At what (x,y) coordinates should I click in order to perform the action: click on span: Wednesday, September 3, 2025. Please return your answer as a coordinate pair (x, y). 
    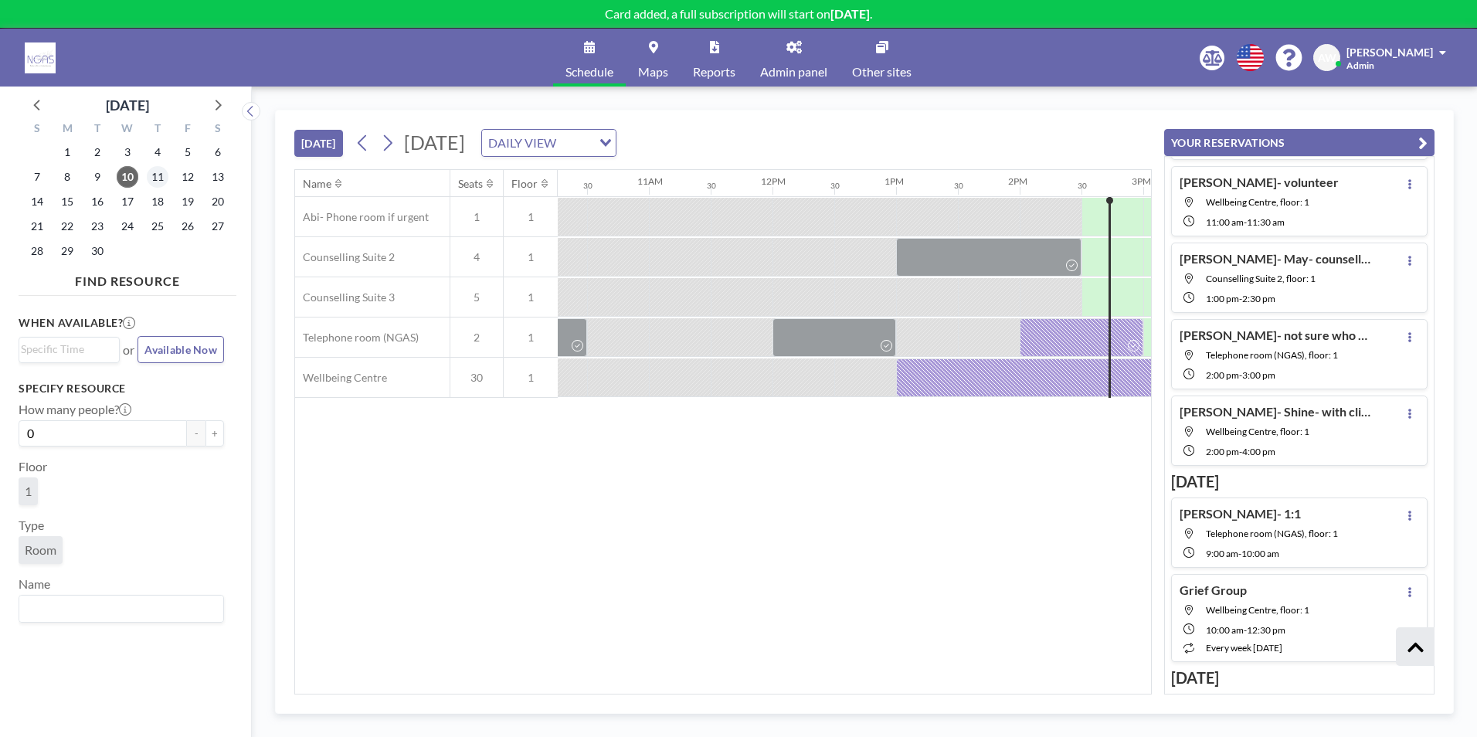
    Looking at the image, I should click on (127, 152).